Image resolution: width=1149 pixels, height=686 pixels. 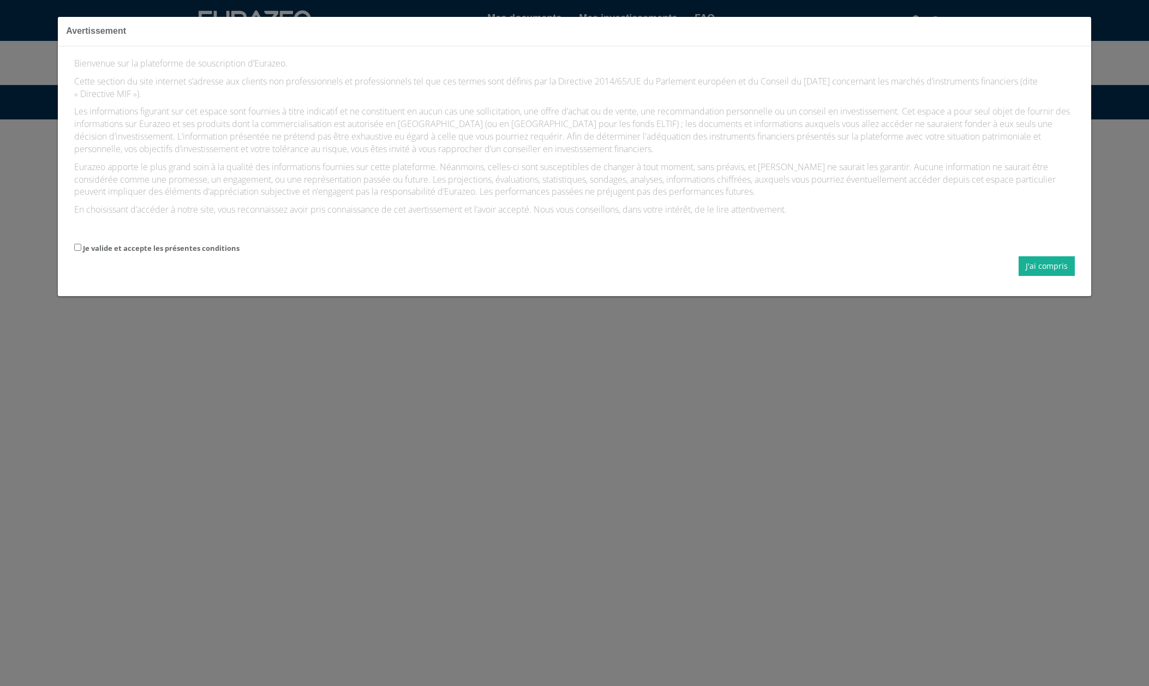 What do you see at coordinates (574, 88) in the screenshot?
I see `p: Cette section du site internet s’adresse aux clients non professionnels et professionnels tel que...` at bounding box center [574, 88].